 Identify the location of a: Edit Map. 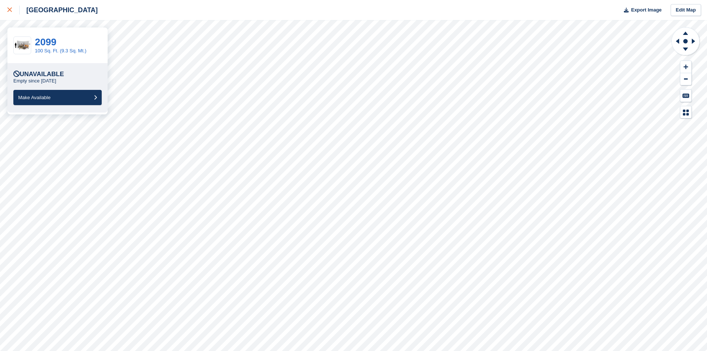
(686, 10).